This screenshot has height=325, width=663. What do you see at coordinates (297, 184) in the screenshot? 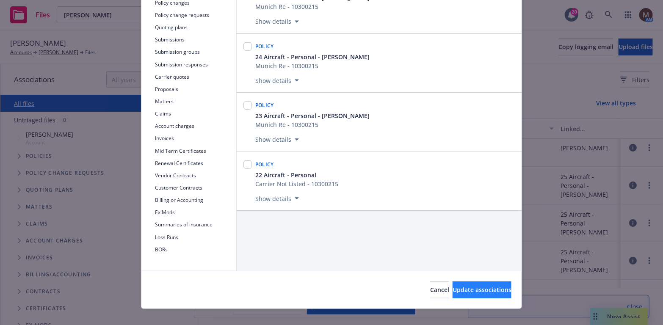
I see `div: Carrier Not Listed - 10300215` at bounding box center [297, 184].